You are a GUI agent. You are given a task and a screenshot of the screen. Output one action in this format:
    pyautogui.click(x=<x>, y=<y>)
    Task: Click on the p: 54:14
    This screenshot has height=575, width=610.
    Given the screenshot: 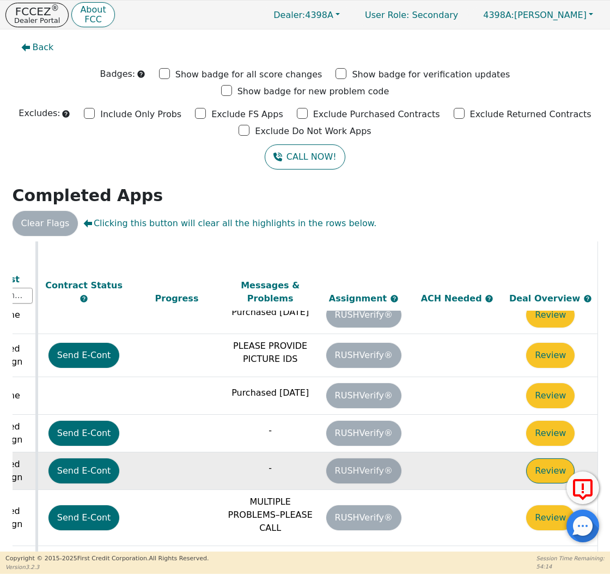 What is the action you would take?
    pyautogui.click(x=570, y=566)
    